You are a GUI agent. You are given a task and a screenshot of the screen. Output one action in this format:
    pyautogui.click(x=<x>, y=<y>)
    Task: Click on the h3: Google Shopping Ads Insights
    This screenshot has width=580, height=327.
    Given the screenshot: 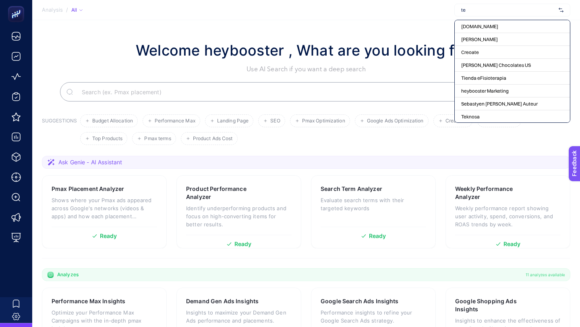 What is the action you would take?
    pyautogui.click(x=495, y=305)
    